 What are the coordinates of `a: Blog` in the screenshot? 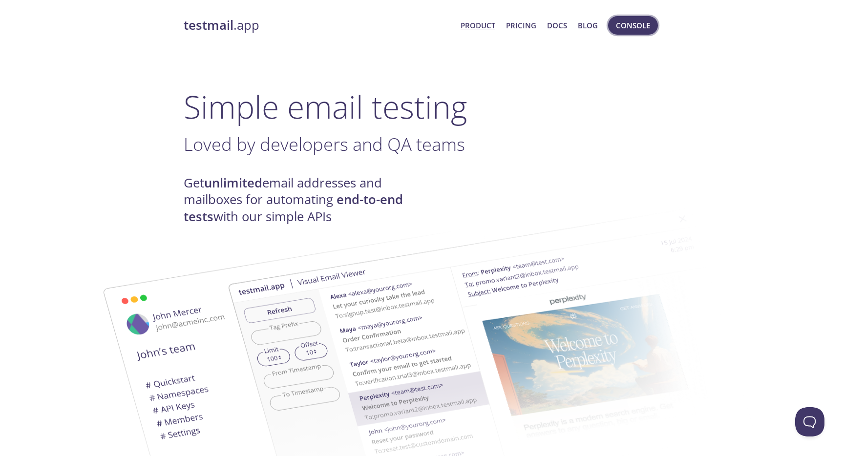 It's located at (588, 25).